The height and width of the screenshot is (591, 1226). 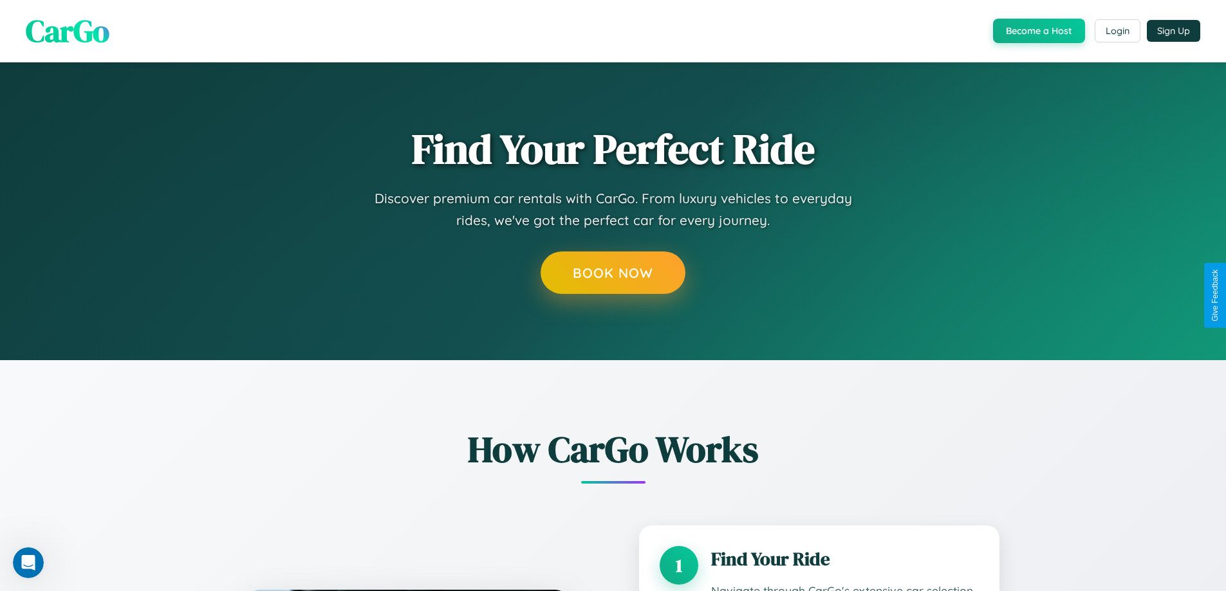 I want to click on div: Give Feedback, so click(x=1215, y=295).